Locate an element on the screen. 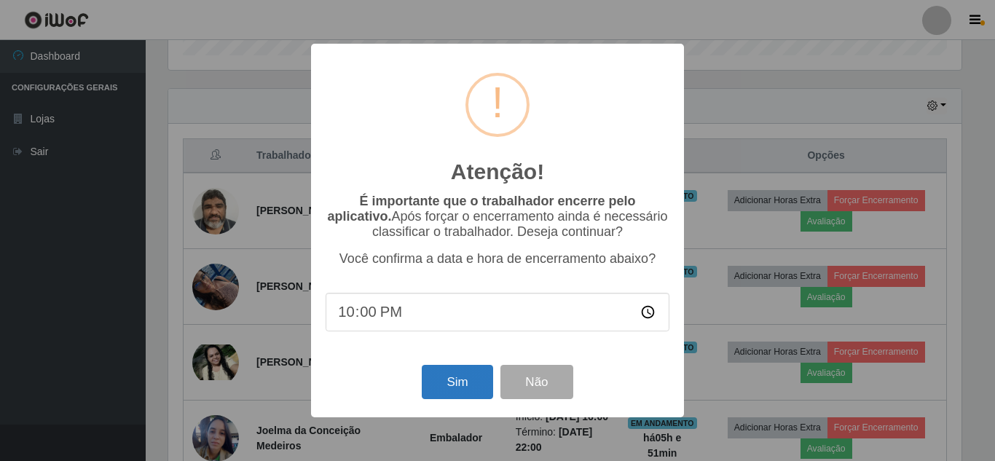 The width and height of the screenshot is (995, 461). p: Você confirma a data e hora de encerramento abaixo? is located at coordinates (497, 259).